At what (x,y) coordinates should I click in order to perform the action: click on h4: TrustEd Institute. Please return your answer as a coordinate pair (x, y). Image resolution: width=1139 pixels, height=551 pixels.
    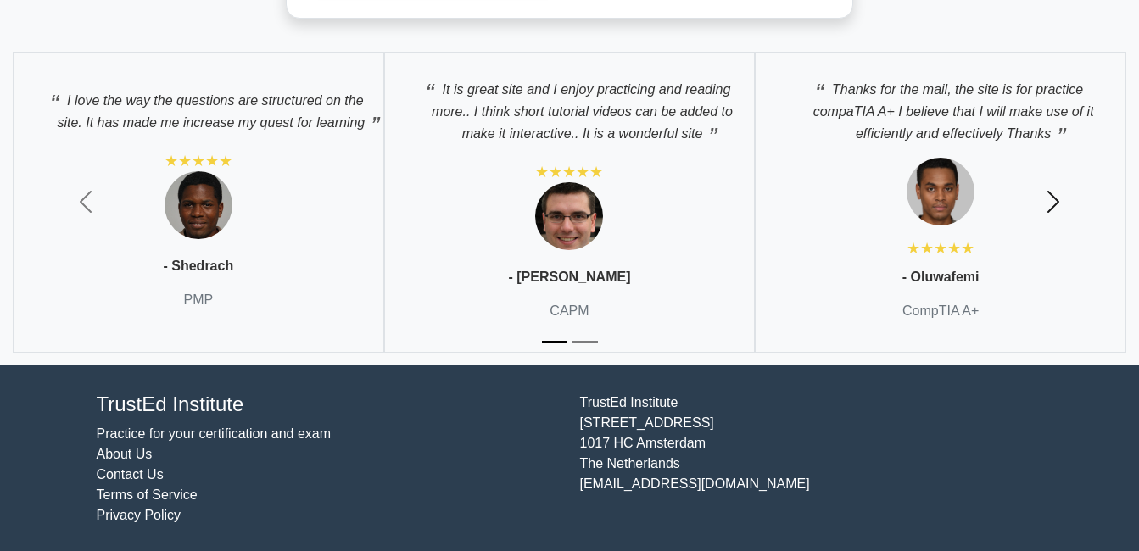
    Looking at the image, I should click on (328, 404).